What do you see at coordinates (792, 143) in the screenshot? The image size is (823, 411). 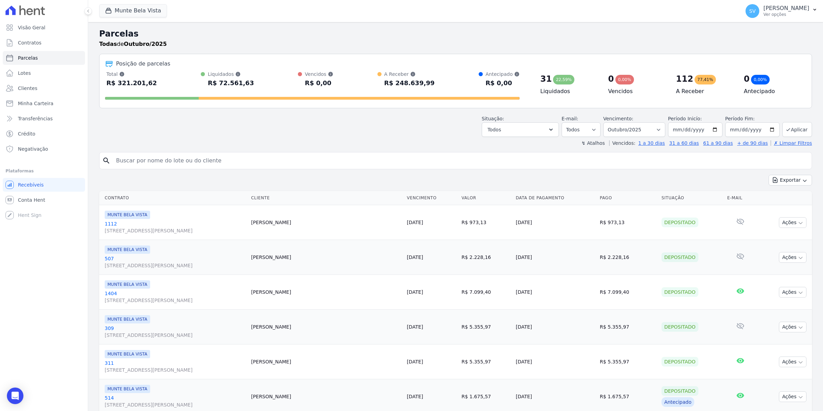 I see `a: ✗ Limpar Filtros` at bounding box center [792, 143].